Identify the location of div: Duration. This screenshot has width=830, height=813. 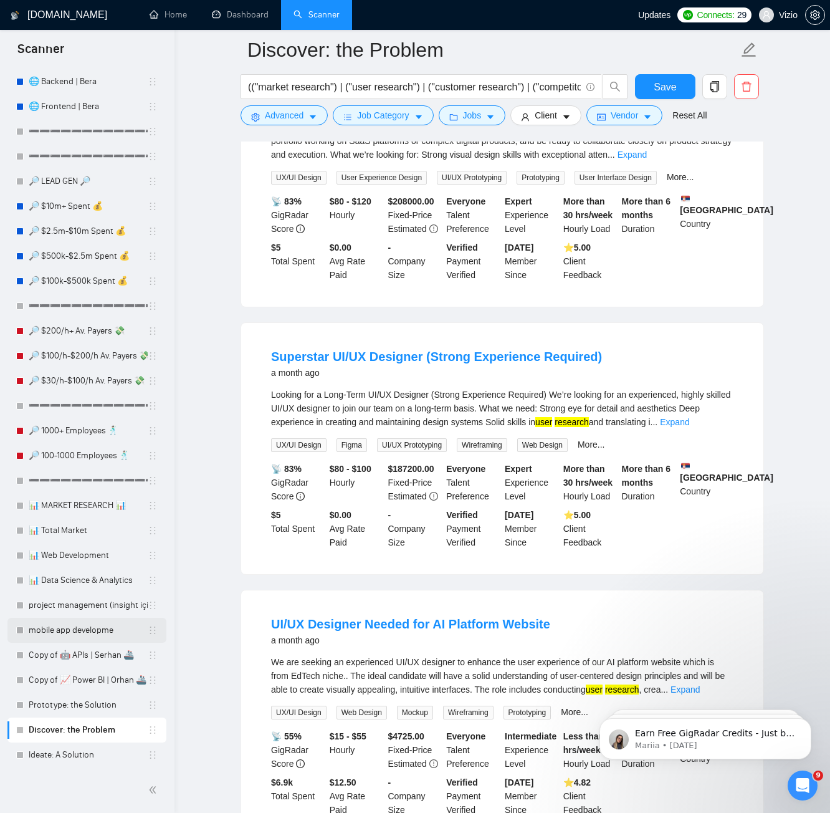
(649, 482).